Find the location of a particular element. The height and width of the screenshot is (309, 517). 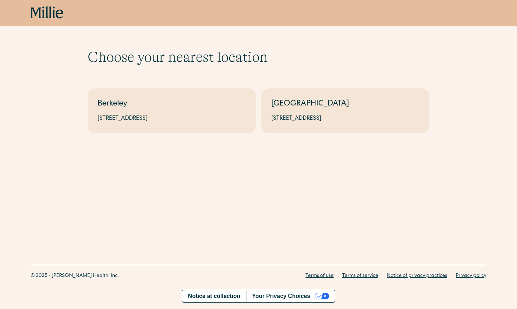

div: Berkeley is located at coordinates (172, 104).